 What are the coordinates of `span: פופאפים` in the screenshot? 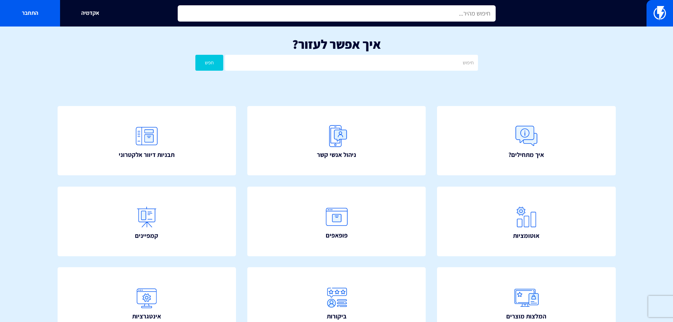 It's located at (337, 235).